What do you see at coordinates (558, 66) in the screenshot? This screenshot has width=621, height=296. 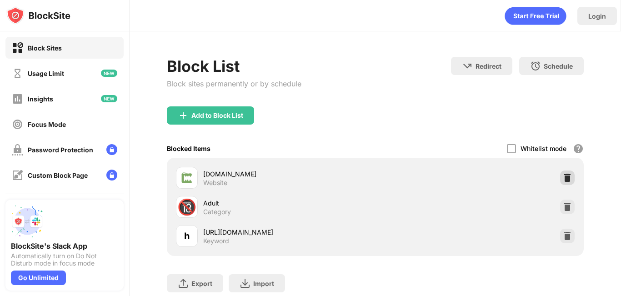 I see `div: Schedule` at bounding box center [558, 66].